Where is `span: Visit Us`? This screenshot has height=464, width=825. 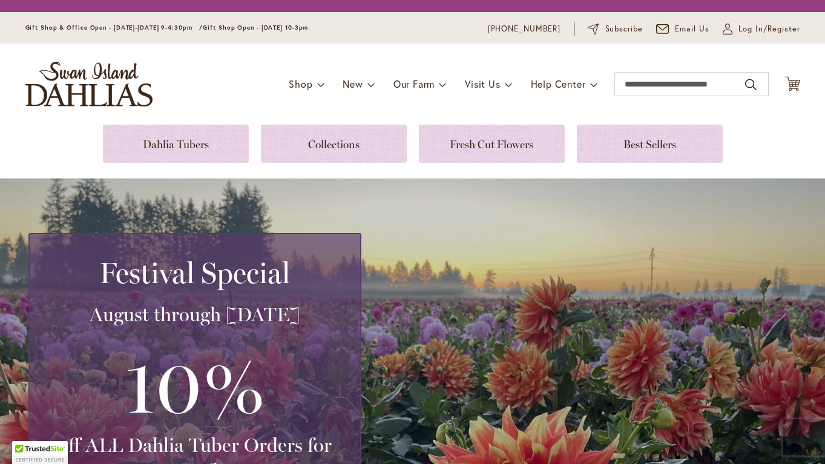 span: Visit Us is located at coordinates (482, 84).